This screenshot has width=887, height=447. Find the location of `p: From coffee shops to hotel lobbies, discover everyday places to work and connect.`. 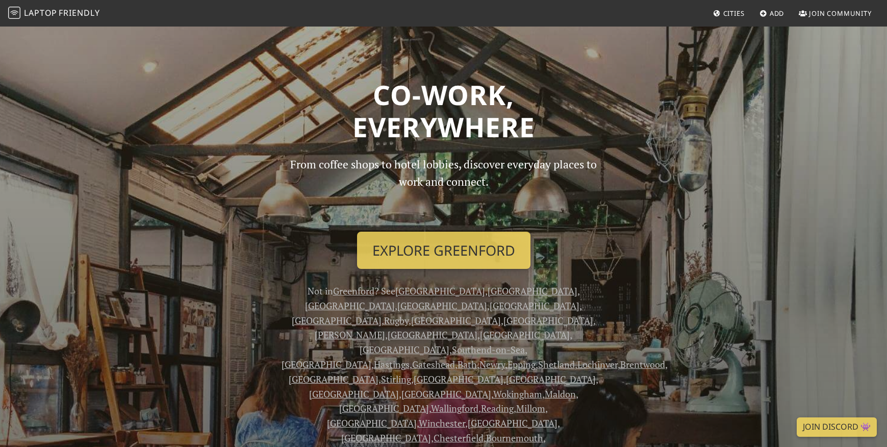

p: From coffee shops to hotel lobbies, discover everyday places to work and connect. is located at coordinates (444, 189).